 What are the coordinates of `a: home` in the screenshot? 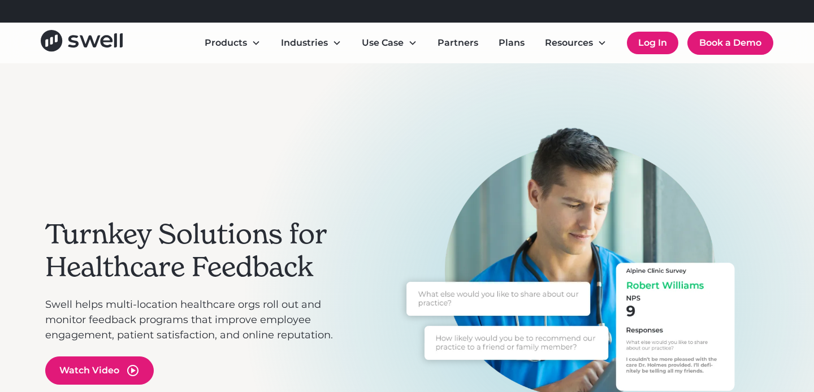 It's located at (81, 42).